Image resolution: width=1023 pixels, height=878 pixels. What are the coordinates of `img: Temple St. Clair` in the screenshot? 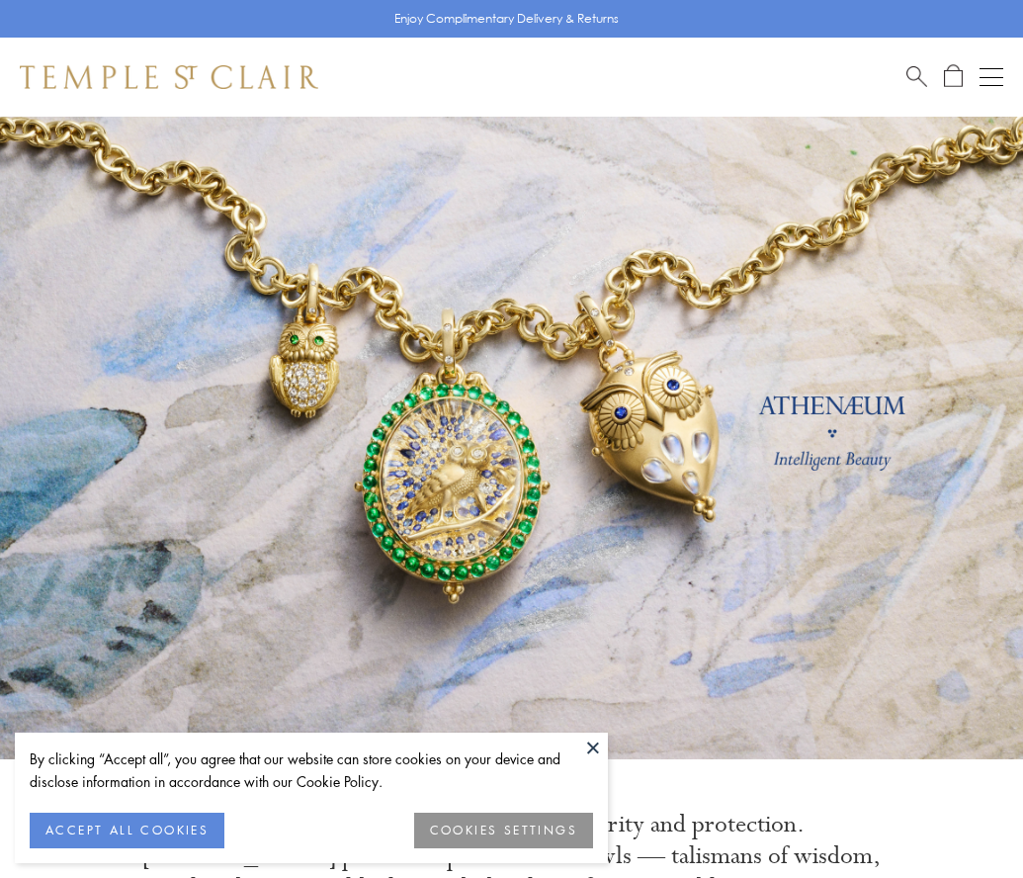 It's located at (169, 77).